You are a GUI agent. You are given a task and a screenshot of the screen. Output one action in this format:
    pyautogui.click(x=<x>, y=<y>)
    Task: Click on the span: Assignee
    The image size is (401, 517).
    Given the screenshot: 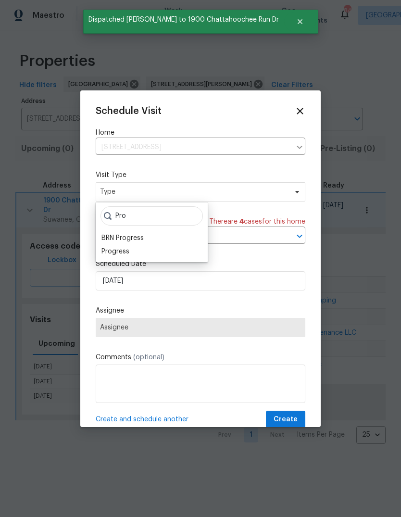 What is the action you would take?
    pyautogui.click(x=201, y=328)
    